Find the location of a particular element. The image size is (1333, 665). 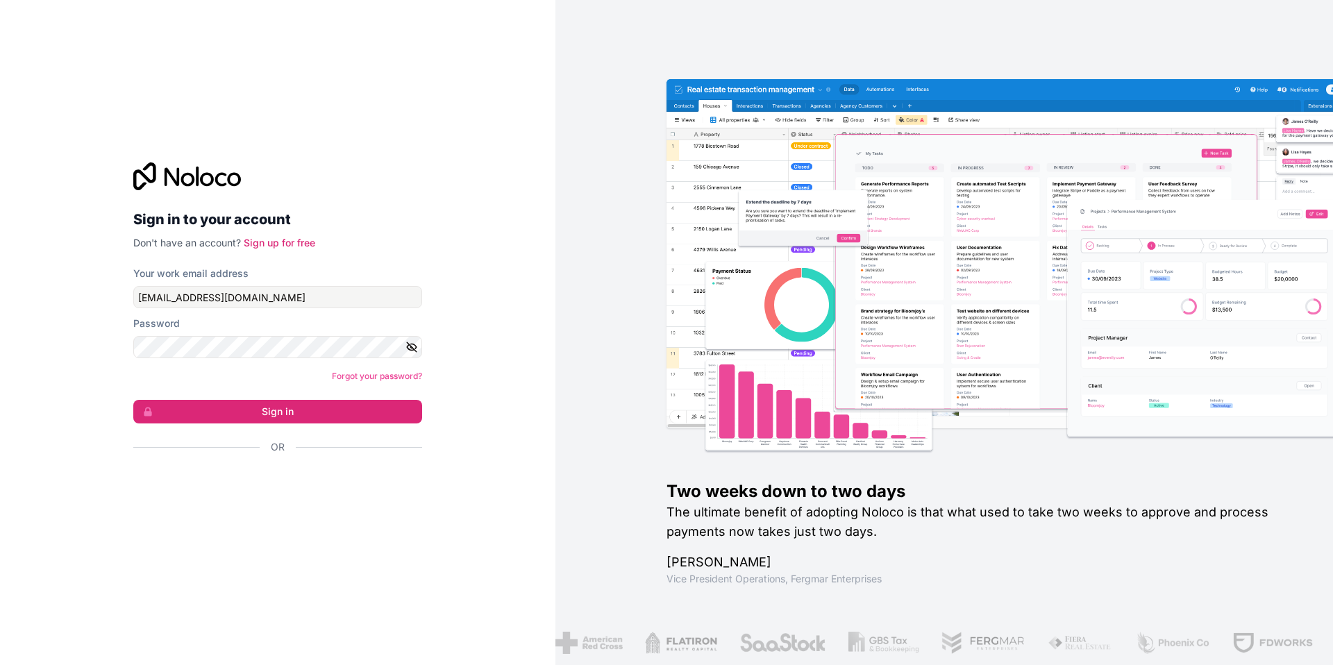

a: Sign up for free is located at coordinates (279, 242).